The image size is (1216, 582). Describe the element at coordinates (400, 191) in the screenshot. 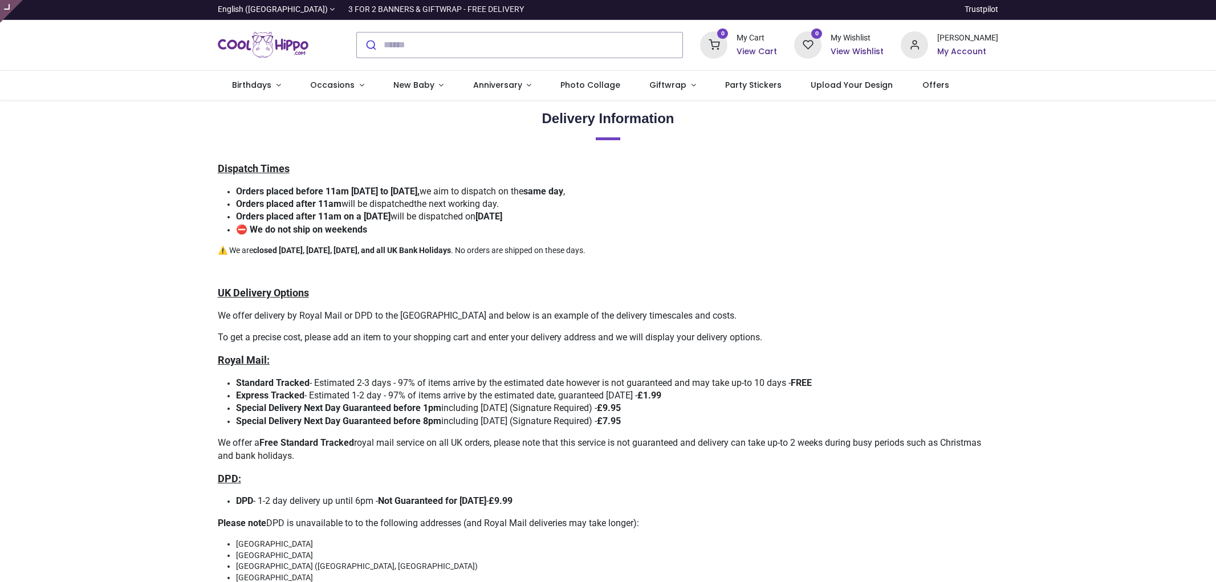

I see `span: we aim to dispatch on the ,` at that location.